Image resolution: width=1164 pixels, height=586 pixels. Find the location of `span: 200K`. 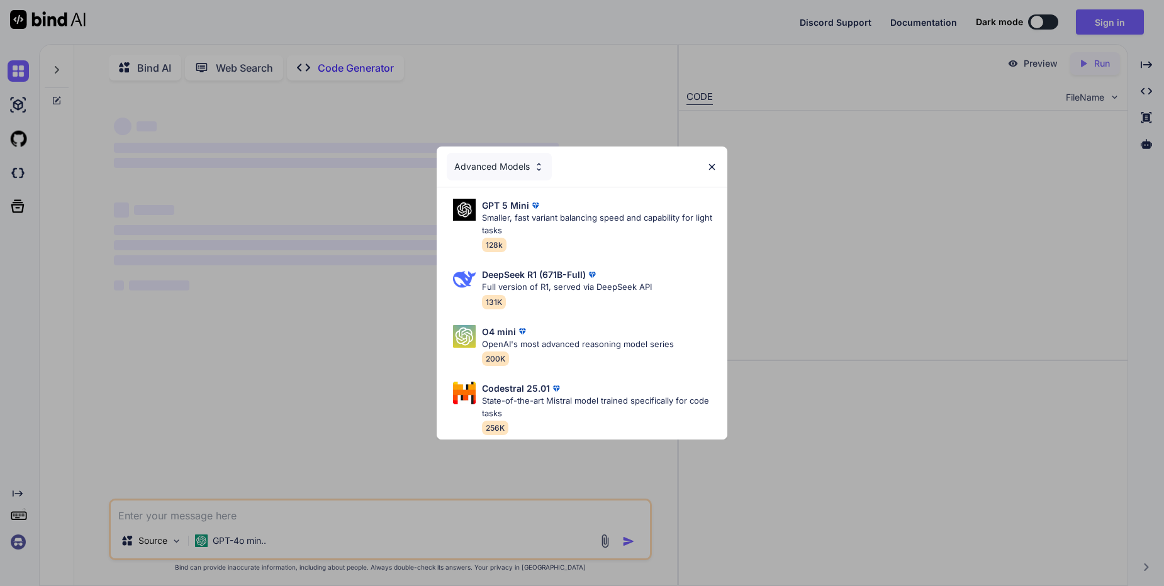

span: 200K is located at coordinates (495, 359).